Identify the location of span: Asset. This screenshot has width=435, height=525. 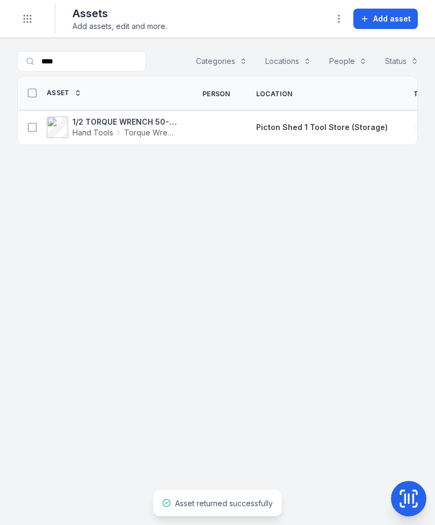
(58, 93).